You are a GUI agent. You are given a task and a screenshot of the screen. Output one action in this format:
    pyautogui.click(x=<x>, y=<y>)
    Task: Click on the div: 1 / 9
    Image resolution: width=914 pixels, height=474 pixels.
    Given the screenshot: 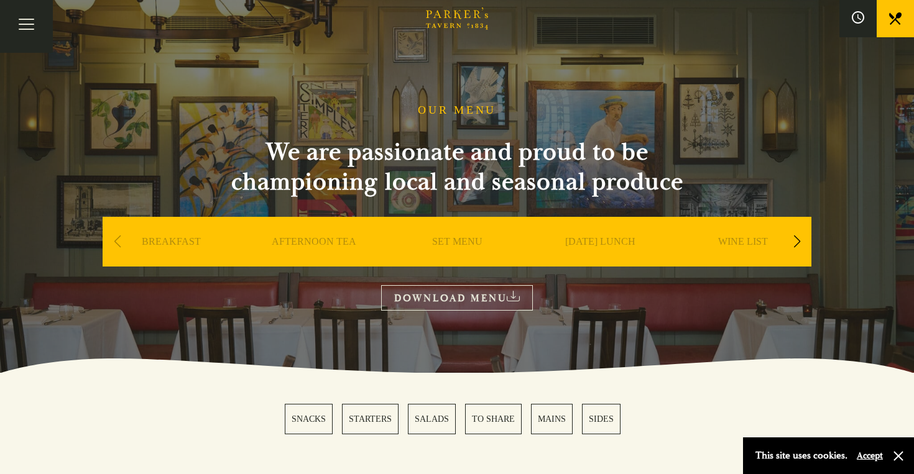 What is the action you would take?
    pyautogui.click(x=171, y=260)
    